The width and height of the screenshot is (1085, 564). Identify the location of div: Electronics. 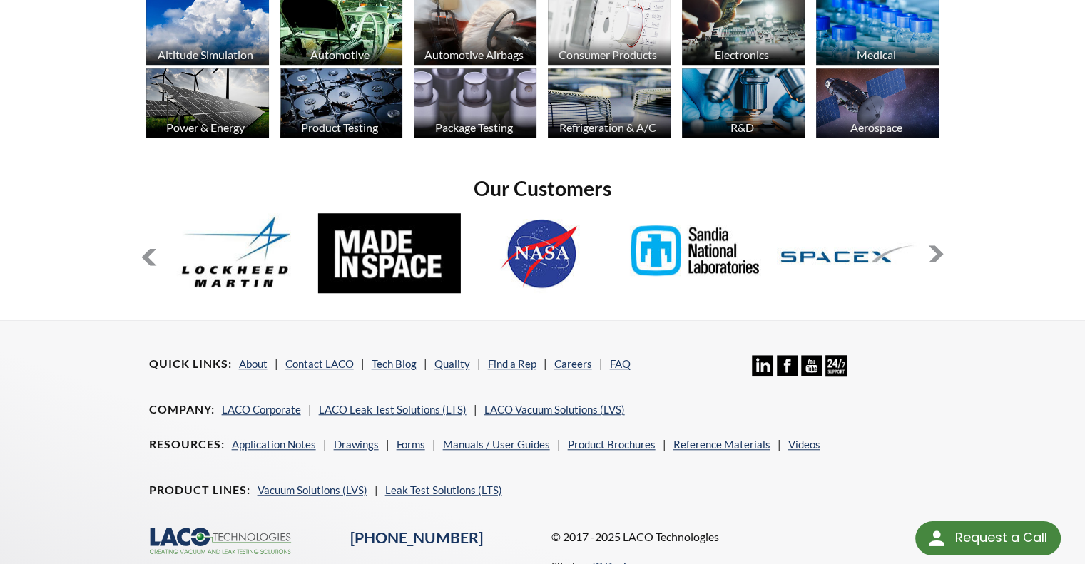
(741, 54).